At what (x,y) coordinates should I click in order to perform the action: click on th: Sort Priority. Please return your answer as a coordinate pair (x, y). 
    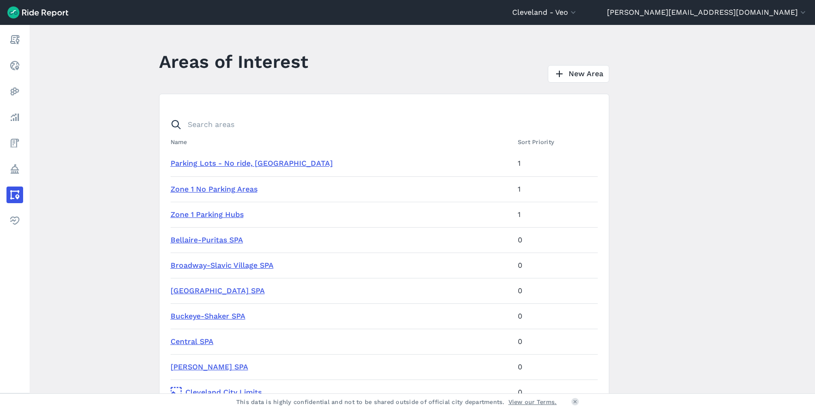
    Looking at the image, I should click on (555, 142).